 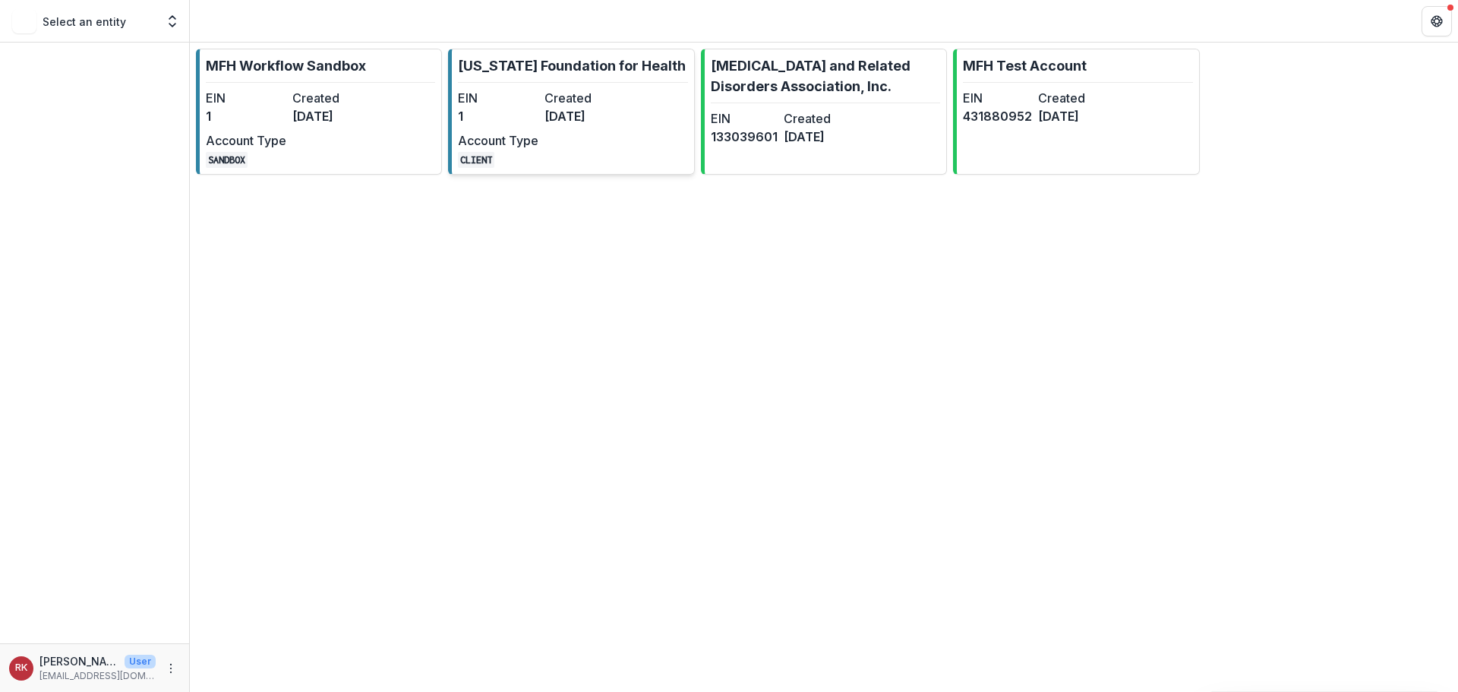 I want to click on code: CLIENT, so click(x=476, y=159).